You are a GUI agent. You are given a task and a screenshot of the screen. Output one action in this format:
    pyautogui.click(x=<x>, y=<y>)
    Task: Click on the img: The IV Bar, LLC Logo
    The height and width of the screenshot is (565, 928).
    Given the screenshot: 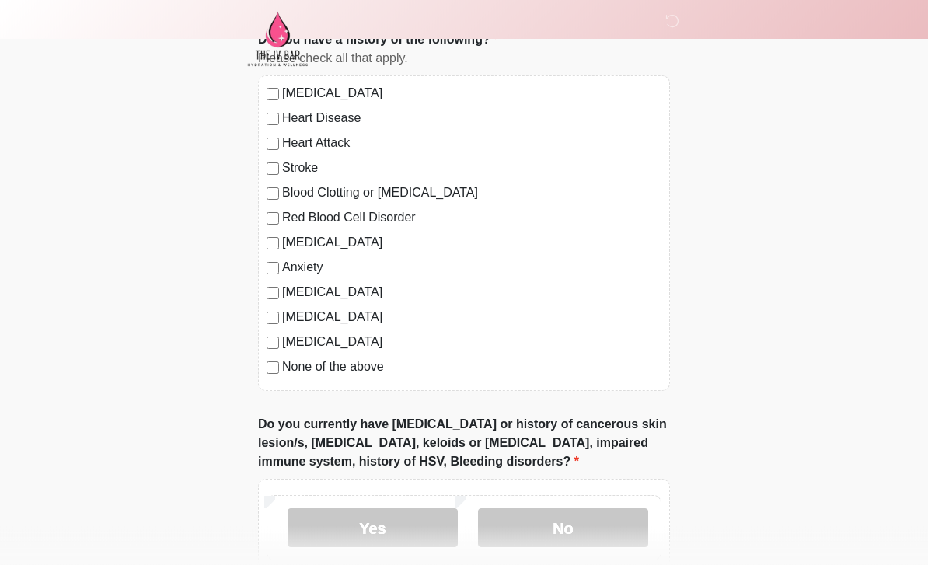 What is the action you would take?
    pyautogui.click(x=277, y=39)
    